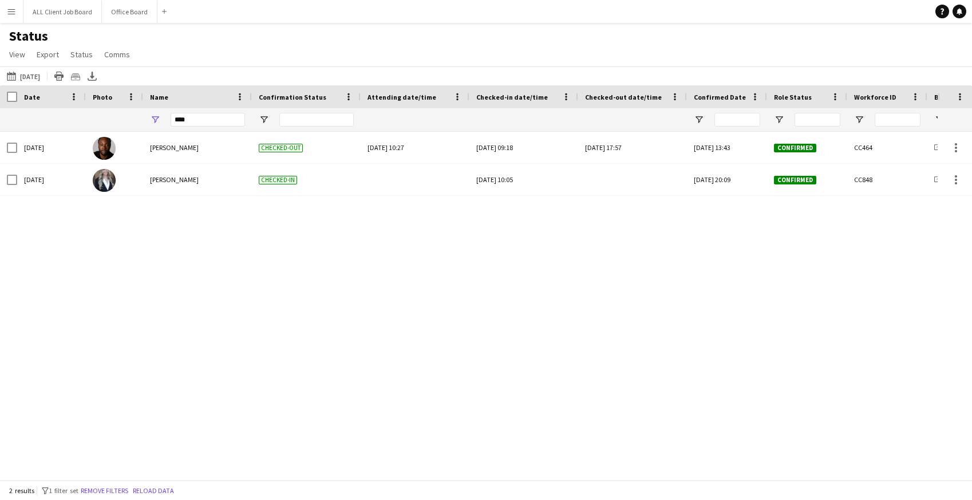  Describe the element at coordinates (104, 180) in the screenshot. I see `img: Heather Lynn` at that location.